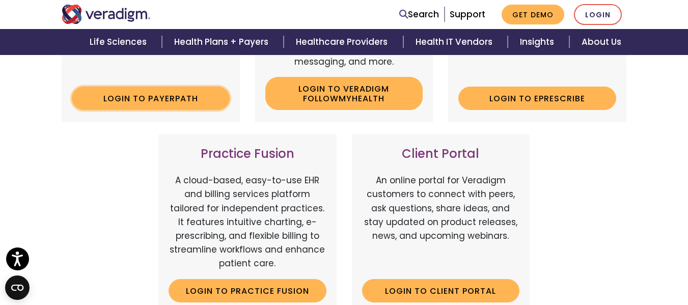  What do you see at coordinates (247, 222) in the screenshot?
I see `p: A cloud-based, easy-to-use EHR and billing services platform tailored for independent practices. ...` at bounding box center [247, 222].